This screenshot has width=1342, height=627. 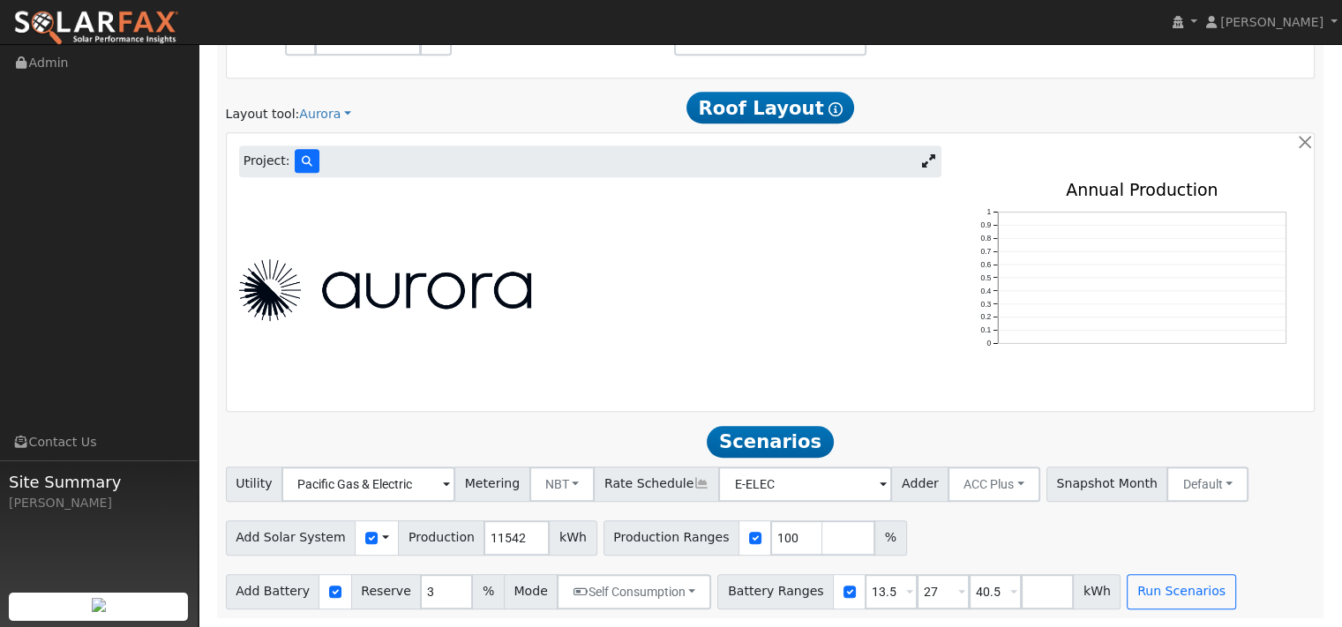 I want to click on span: Battery Ranges, so click(x=776, y=592).